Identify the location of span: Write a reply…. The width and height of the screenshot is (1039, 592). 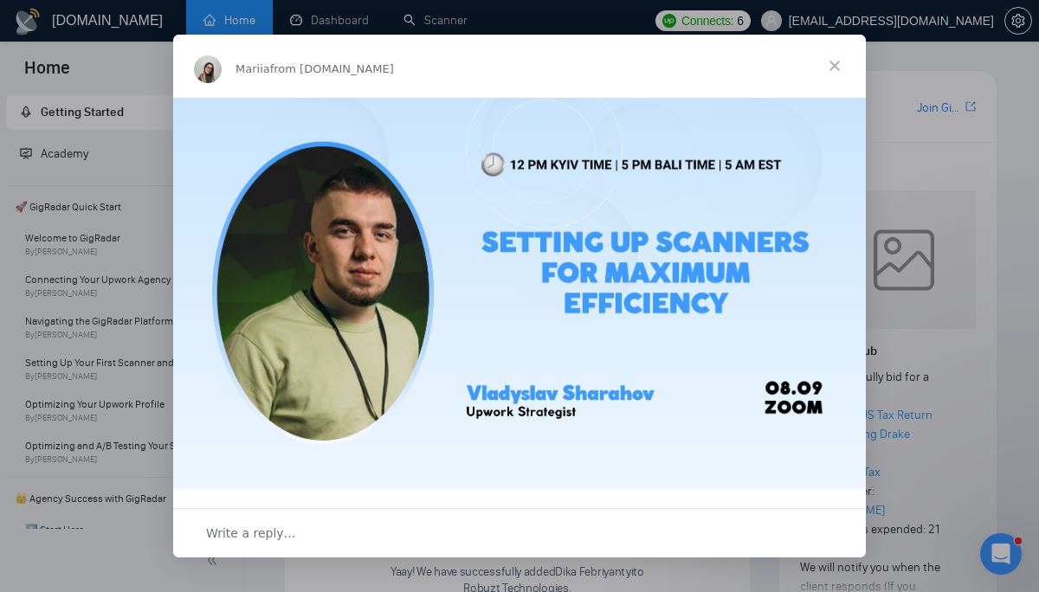
(251, 533).